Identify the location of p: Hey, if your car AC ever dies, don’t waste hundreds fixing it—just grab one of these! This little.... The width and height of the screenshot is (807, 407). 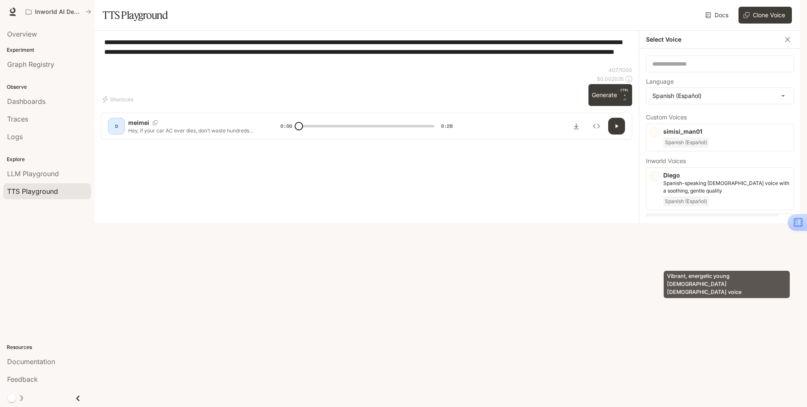
(194, 130).